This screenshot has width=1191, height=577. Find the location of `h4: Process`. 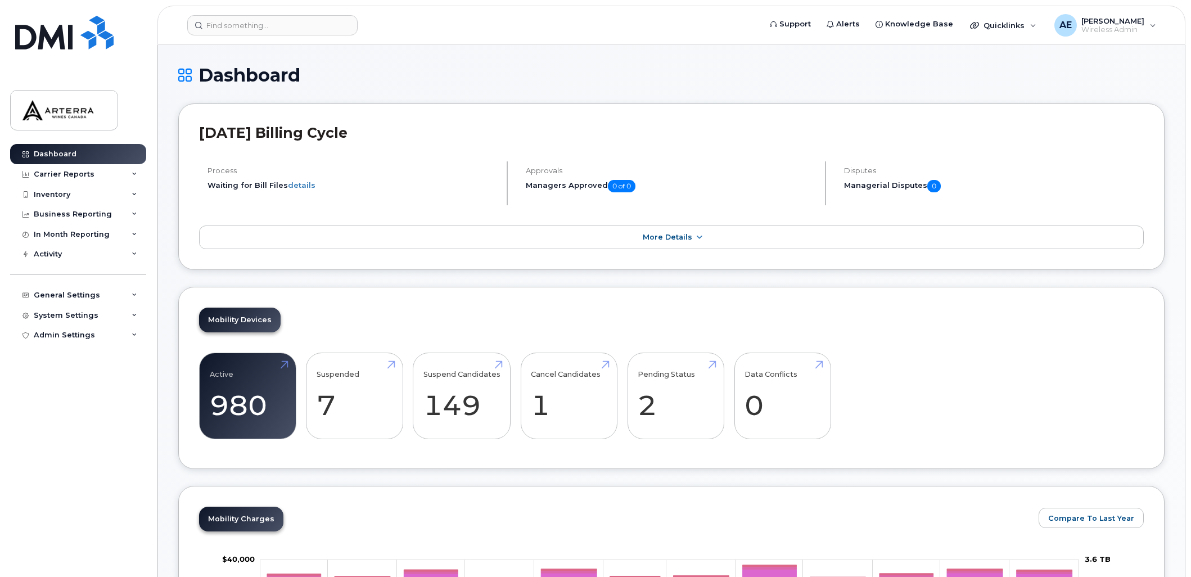

h4: Process is located at coordinates (352, 170).